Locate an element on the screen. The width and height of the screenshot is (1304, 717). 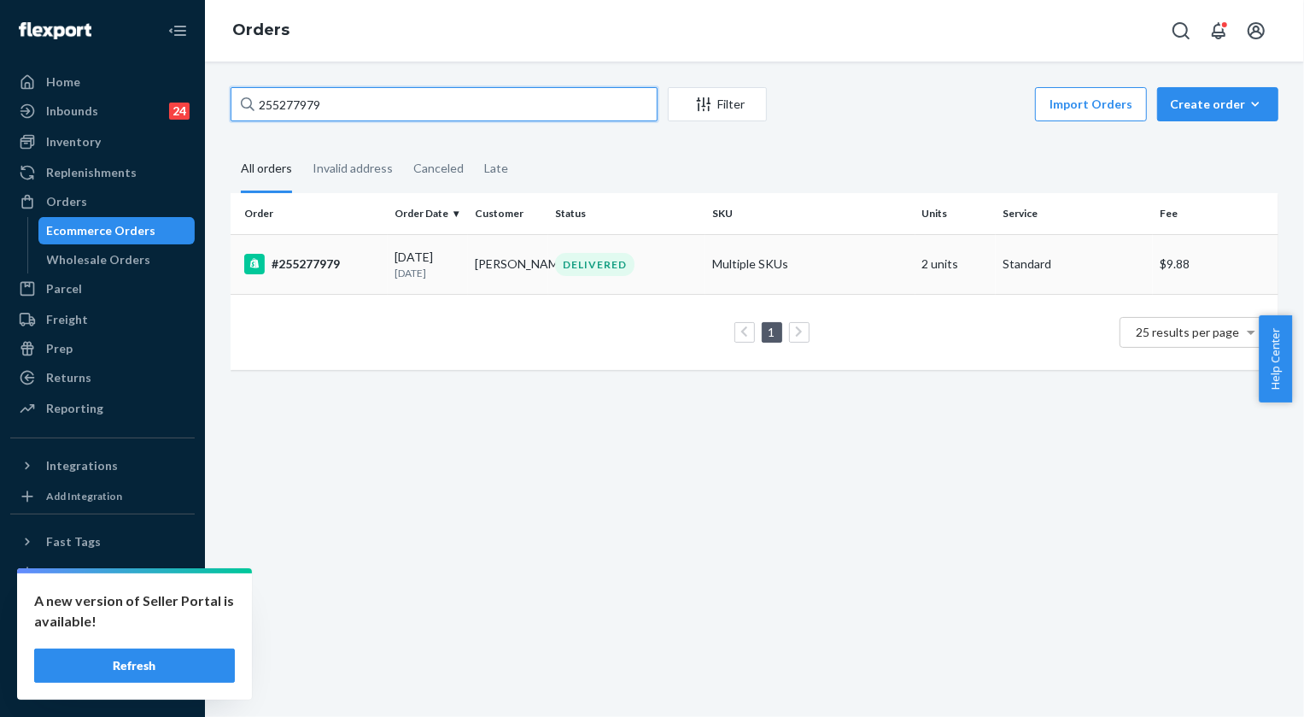
th: Status is located at coordinates (627, 214).